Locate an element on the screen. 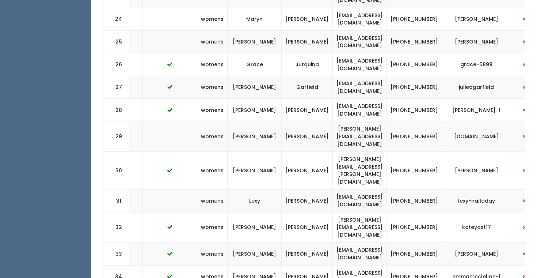 The width and height of the screenshot is (537, 278). td: 24 is located at coordinates (116, 19).